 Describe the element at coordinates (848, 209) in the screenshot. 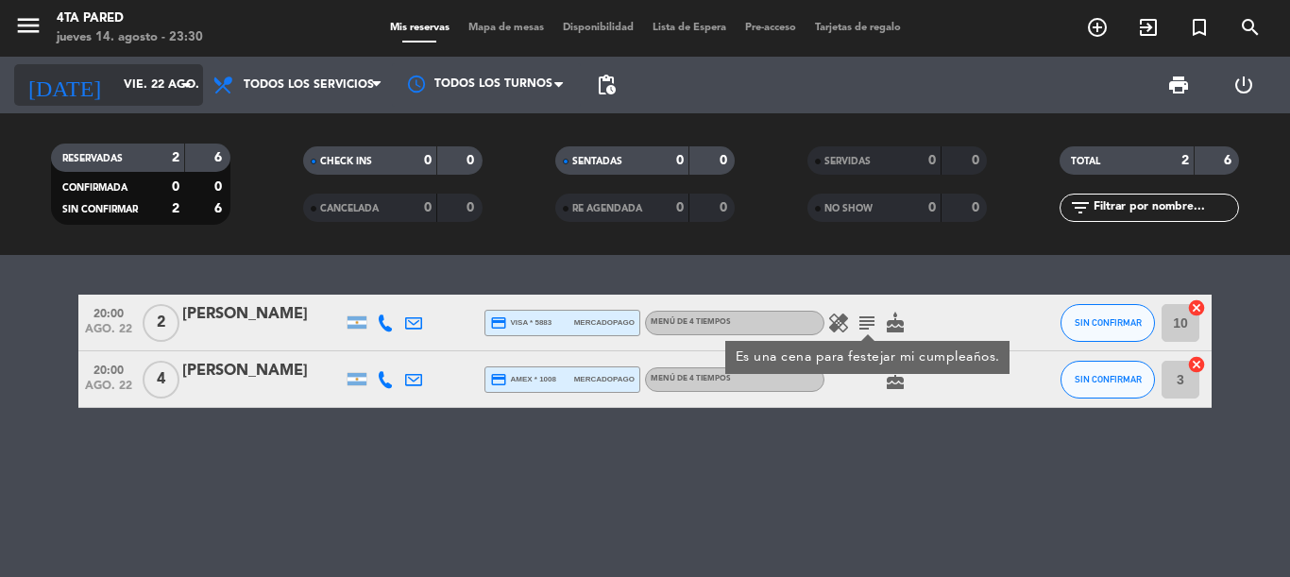

I see `span: NO SHOW` at that location.